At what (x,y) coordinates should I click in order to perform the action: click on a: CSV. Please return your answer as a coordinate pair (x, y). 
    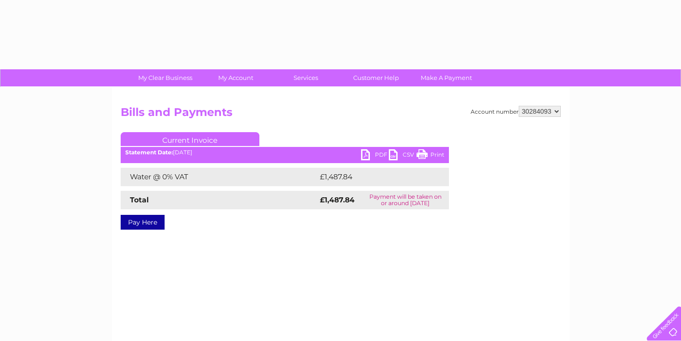
    Looking at the image, I should click on (403, 156).